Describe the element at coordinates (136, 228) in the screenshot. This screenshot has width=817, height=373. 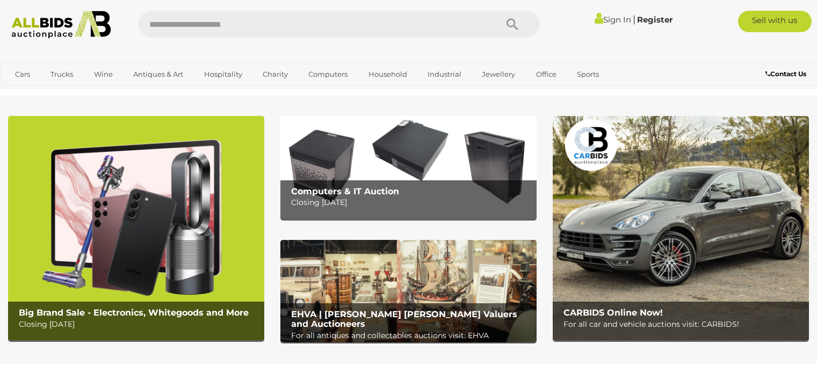
I see `a: Big Brand Sale - Electronics, Whitegoods and More Big Brand Sale - Electronics, Whitegoods and Mo...` at that location.